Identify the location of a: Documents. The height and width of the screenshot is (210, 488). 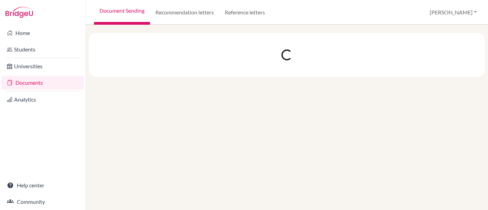
(43, 83).